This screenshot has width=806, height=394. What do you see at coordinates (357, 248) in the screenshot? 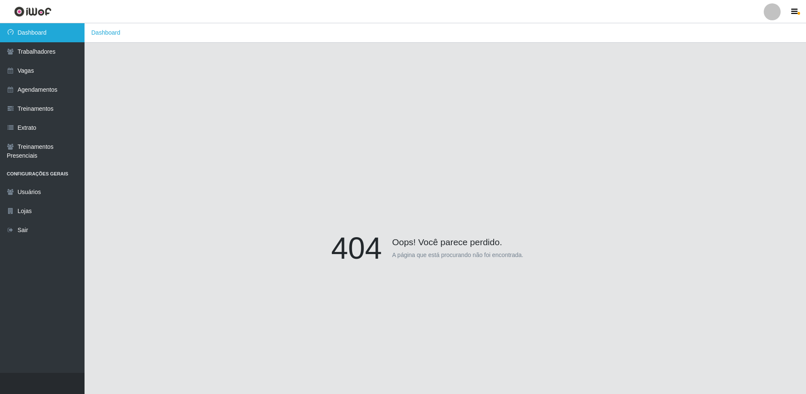
I see `h1: 404` at bounding box center [357, 248].